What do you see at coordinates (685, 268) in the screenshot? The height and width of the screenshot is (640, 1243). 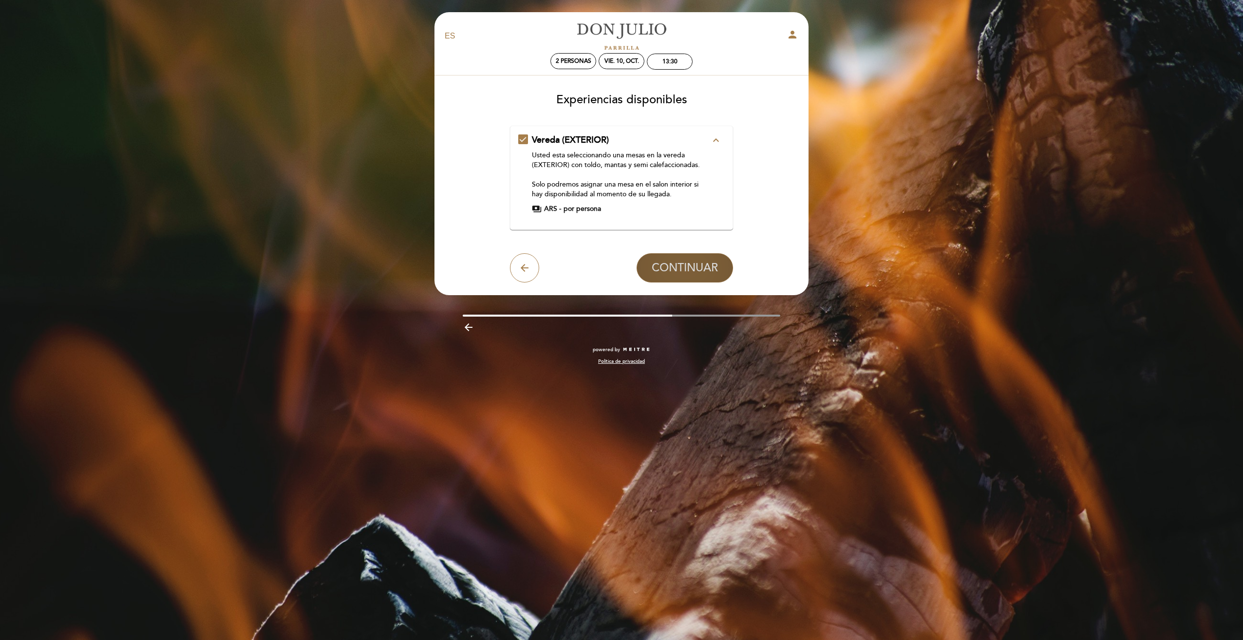 I see `button: CONTINUAR` at bounding box center [685, 268].